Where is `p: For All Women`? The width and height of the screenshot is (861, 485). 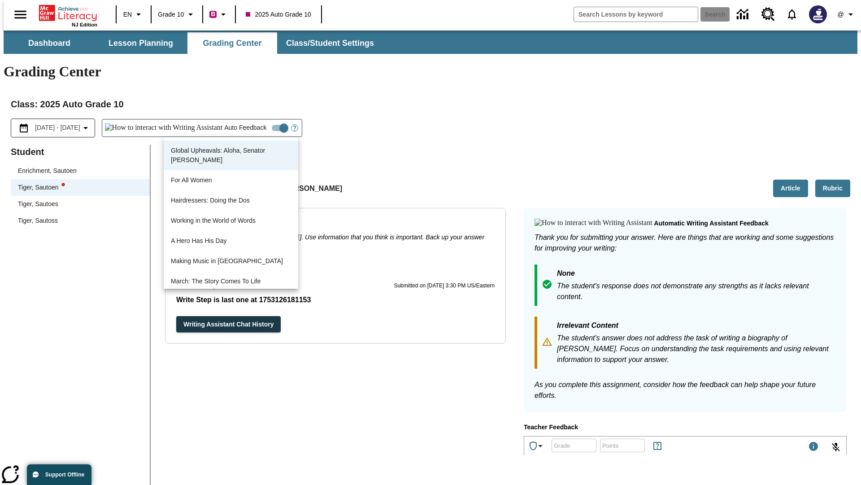 p: For All Women is located at coordinates (192, 180).